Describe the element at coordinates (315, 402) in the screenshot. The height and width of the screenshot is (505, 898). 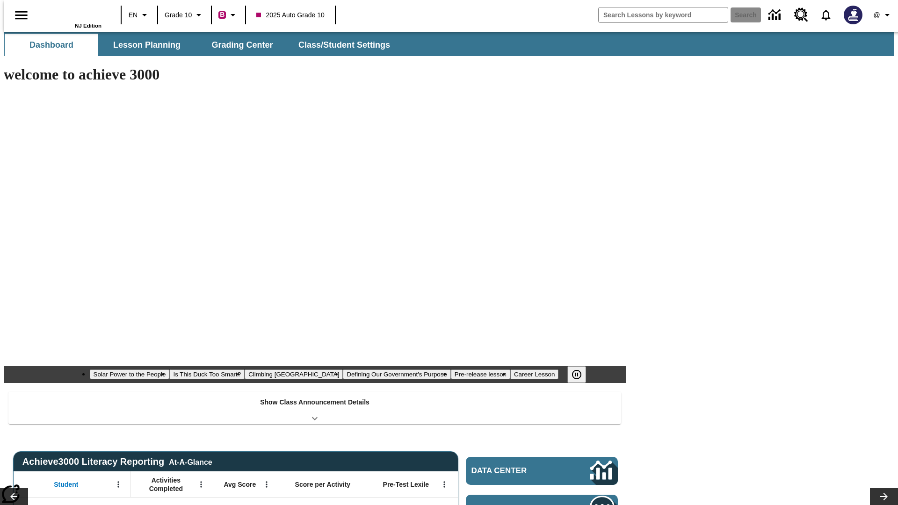
I see `p: Show Class Announcement Details` at that location.